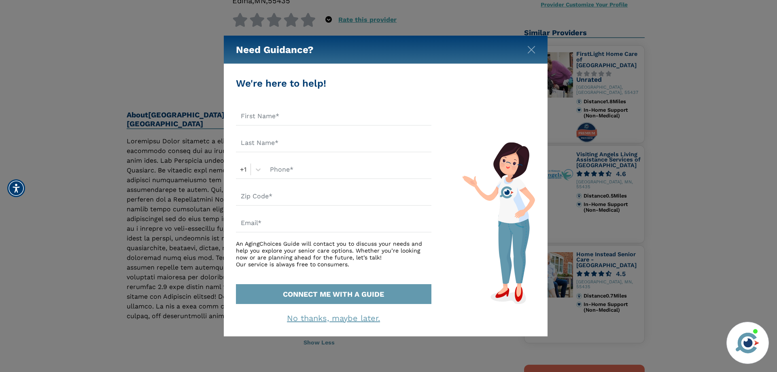 The width and height of the screenshot is (777, 372). Describe the element at coordinates (333, 254) in the screenshot. I see `div: An AgingChoices Guide will contact you to discuss your needs and help you explore your senior car...` at that location.